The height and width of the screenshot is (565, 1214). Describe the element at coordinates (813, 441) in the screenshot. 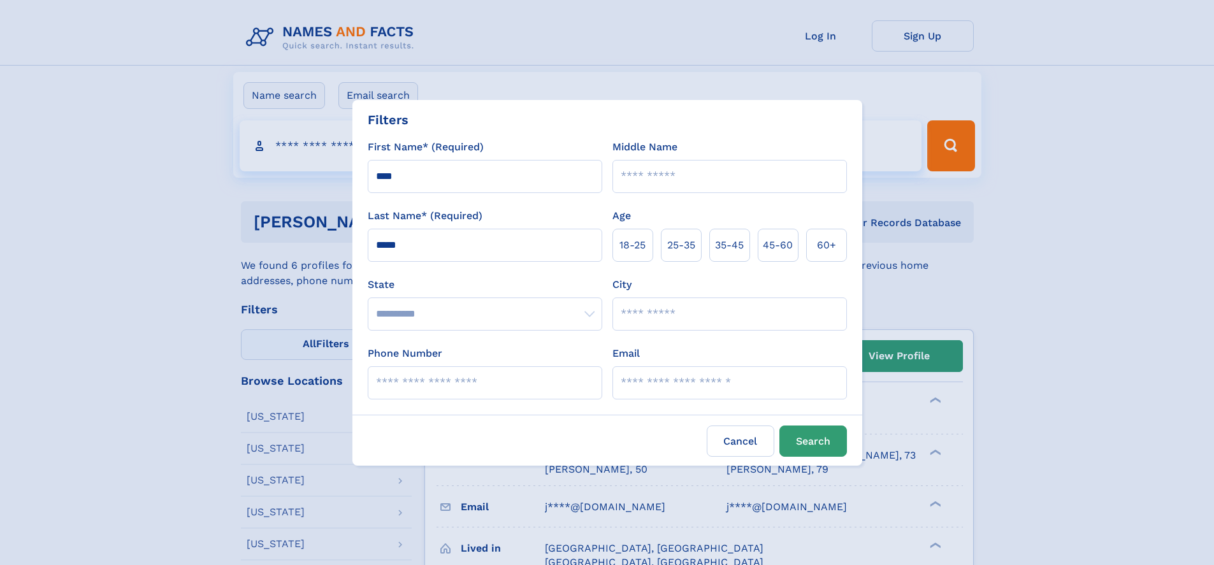

I see `button: Search` at that location.